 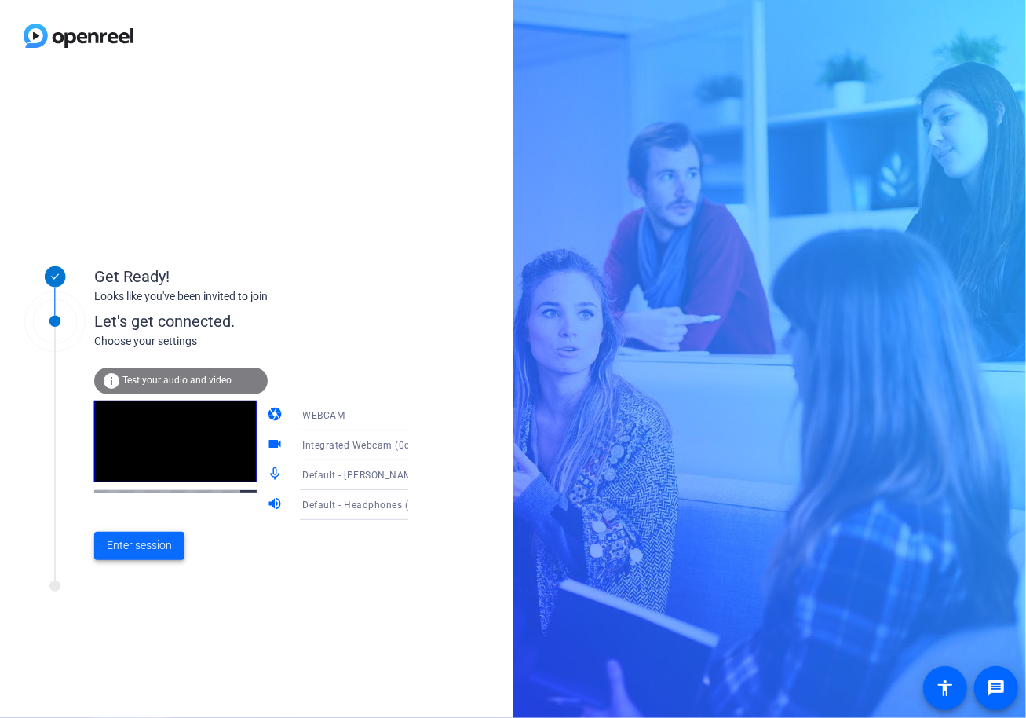 I want to click on div: Get Ready!, so click(x=251, y=276).